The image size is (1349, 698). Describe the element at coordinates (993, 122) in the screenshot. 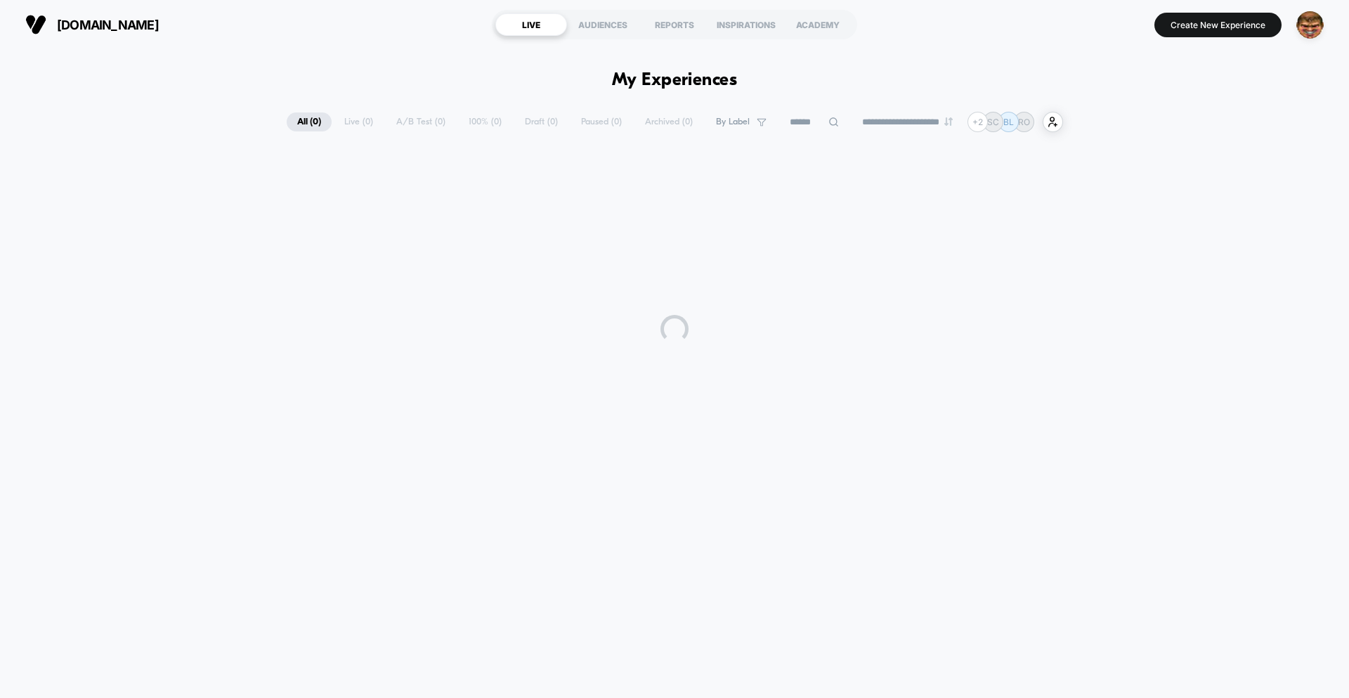

I see `p: SC` at that location.